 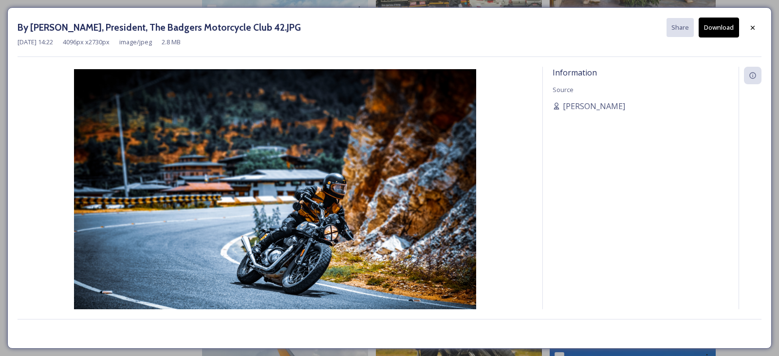 What do you see at coordinates (135, 42) in the screenshot?
I see `span: image/jpeg` at bounding box center [135, 42].